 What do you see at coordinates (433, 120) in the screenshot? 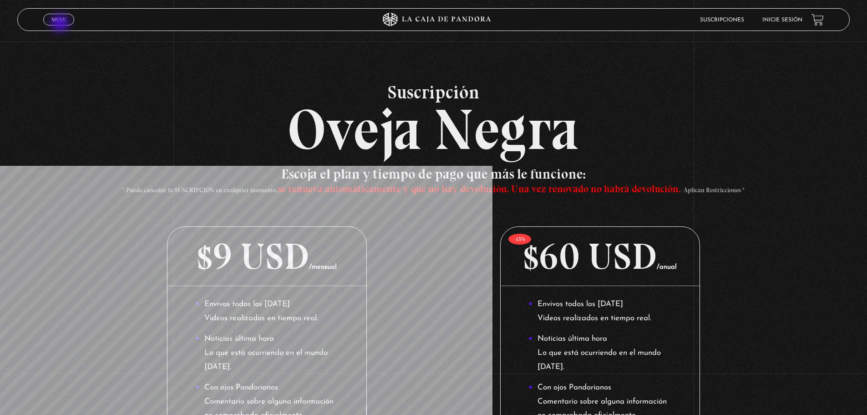
I see `h2: Oveja Negra` at bounding box center [433, 120].